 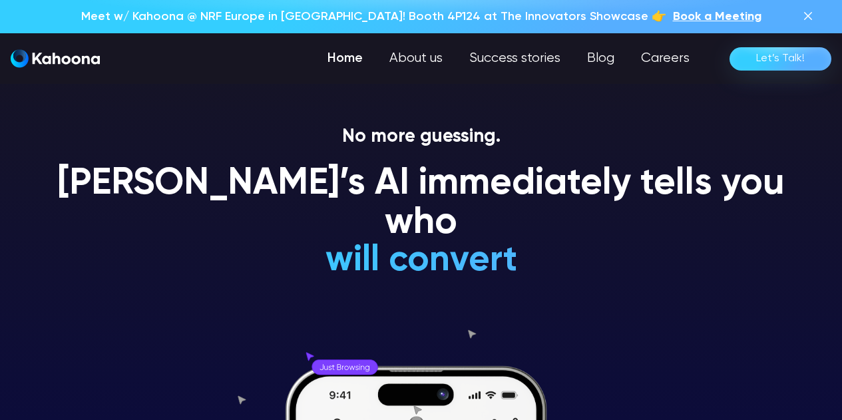 What do you see at coordinates (717, 17) in the screenshot?
I see `a: Book a Meeting` at bounding box center [717, 17].